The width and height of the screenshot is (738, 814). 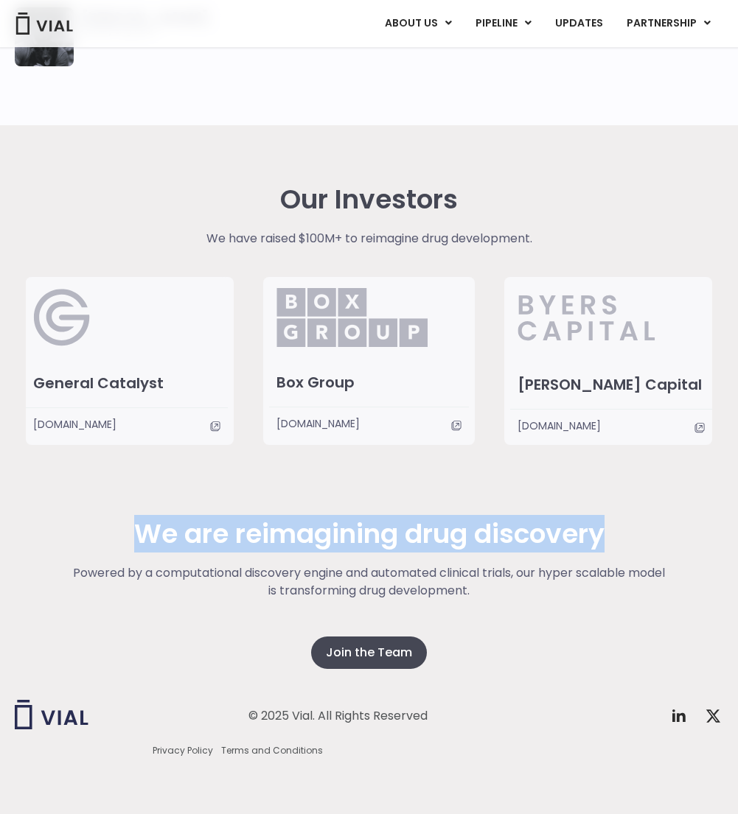 What do you see at coordinates (338, 716) in the screenshot?
I see `div: © 2025 Vial. All Rights Reserved` at bounding box center [338, 716].